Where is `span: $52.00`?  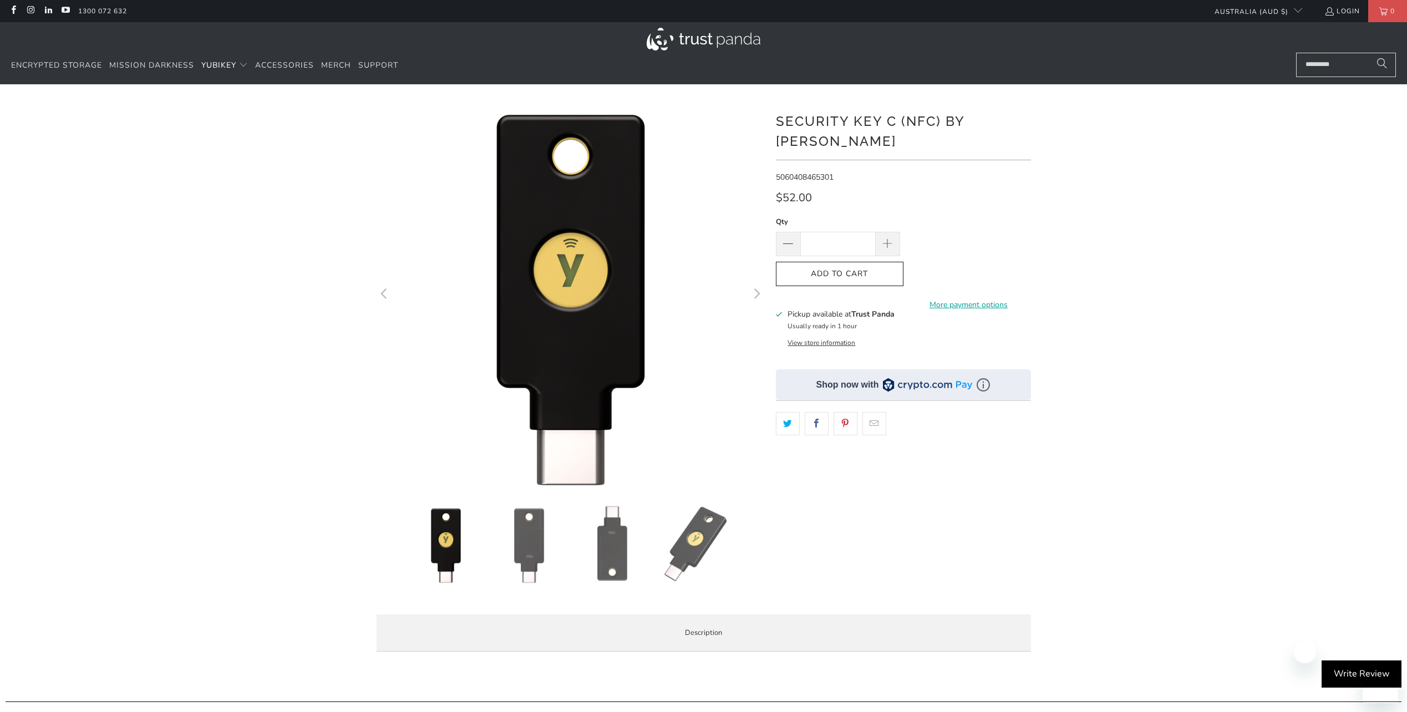
span: $52.00 is located at coordinates (793, 197).